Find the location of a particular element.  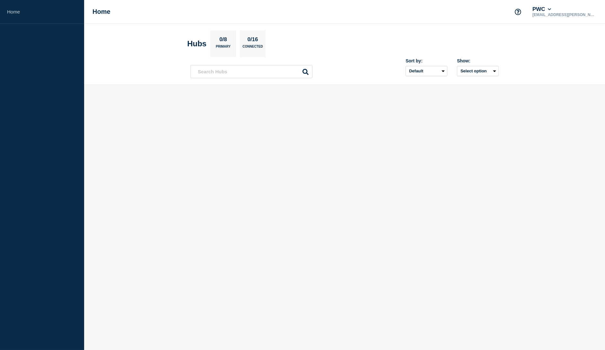

button: PWC is located at coordinates (542, 9).